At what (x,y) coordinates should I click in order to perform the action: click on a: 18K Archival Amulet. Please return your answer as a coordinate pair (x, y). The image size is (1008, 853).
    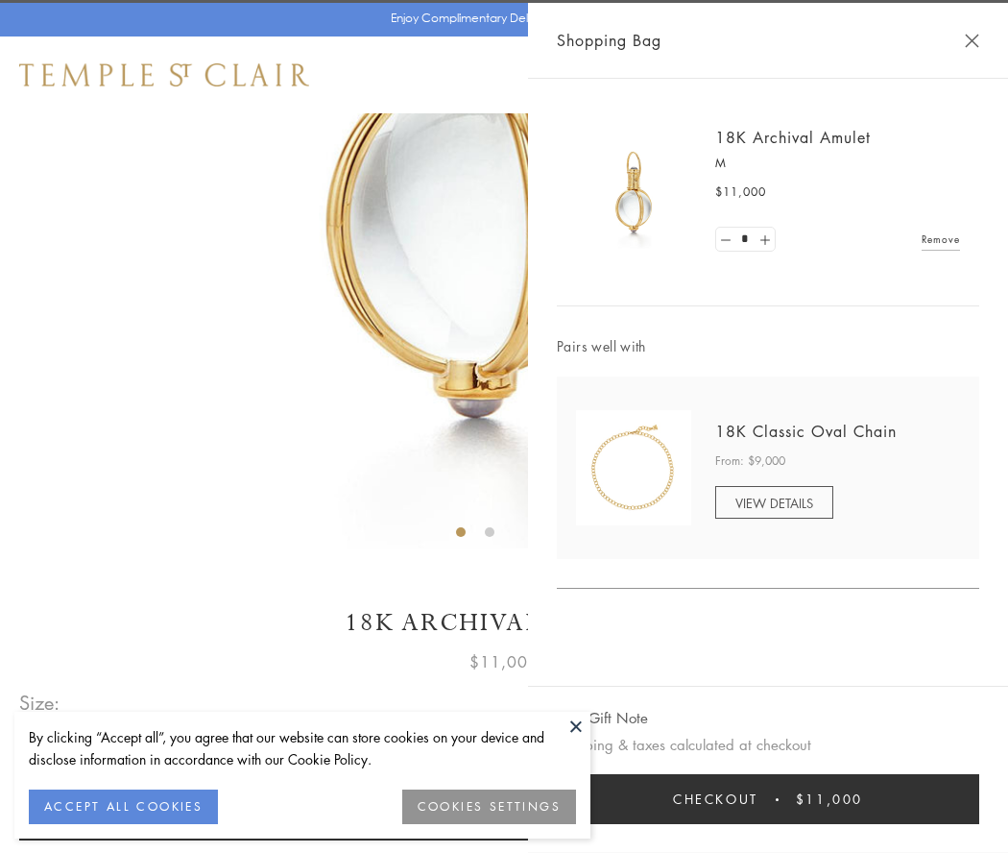
    Looking at the image, I should click on (793, 137).